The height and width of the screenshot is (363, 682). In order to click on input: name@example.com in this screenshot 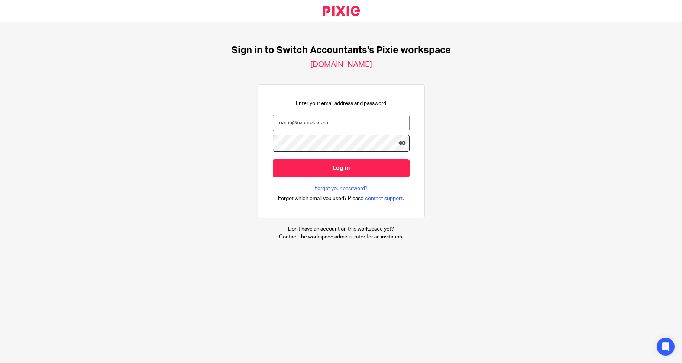, I will do `click(341, 123)`.